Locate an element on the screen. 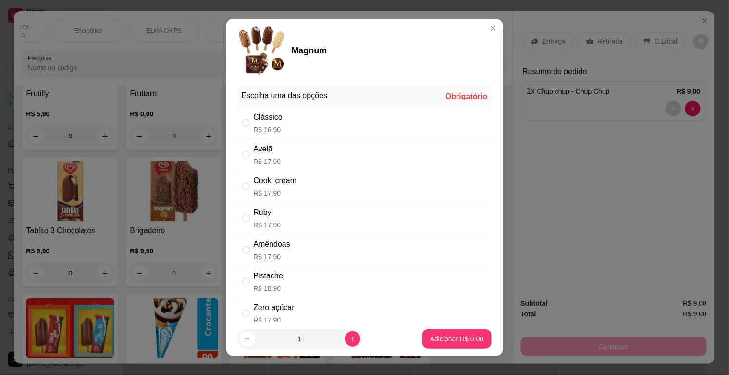 This screenshot has height=375, width=729. img: product-image is located at coordinates (262, 50).